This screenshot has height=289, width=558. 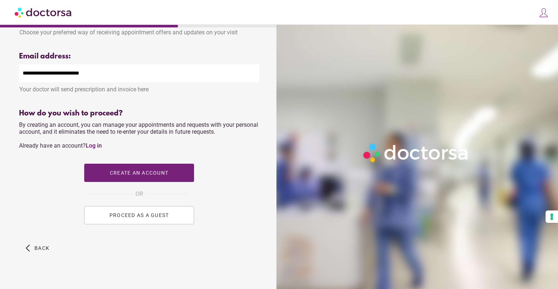 What do you see at coordinates (42, 248) in the screenshot?
I see `span: Back` at bounding box center [42, 248].